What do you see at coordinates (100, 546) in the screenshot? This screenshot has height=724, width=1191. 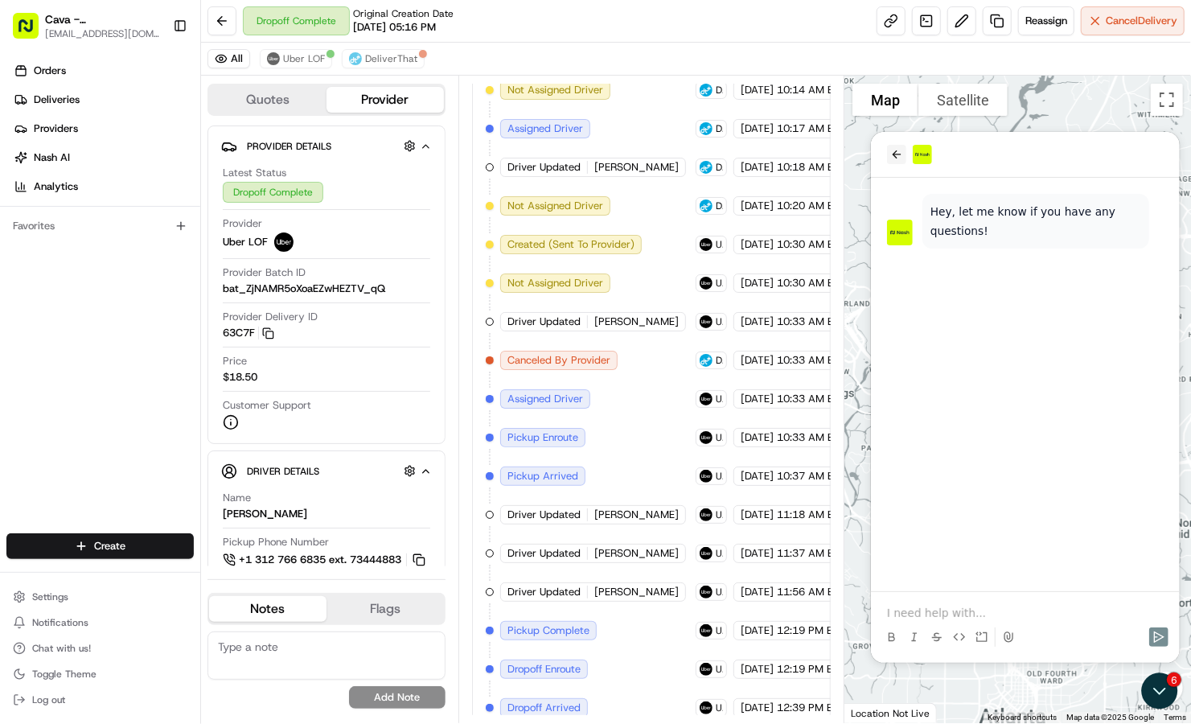 I see `button: Create` at bounding box center [100, 546].